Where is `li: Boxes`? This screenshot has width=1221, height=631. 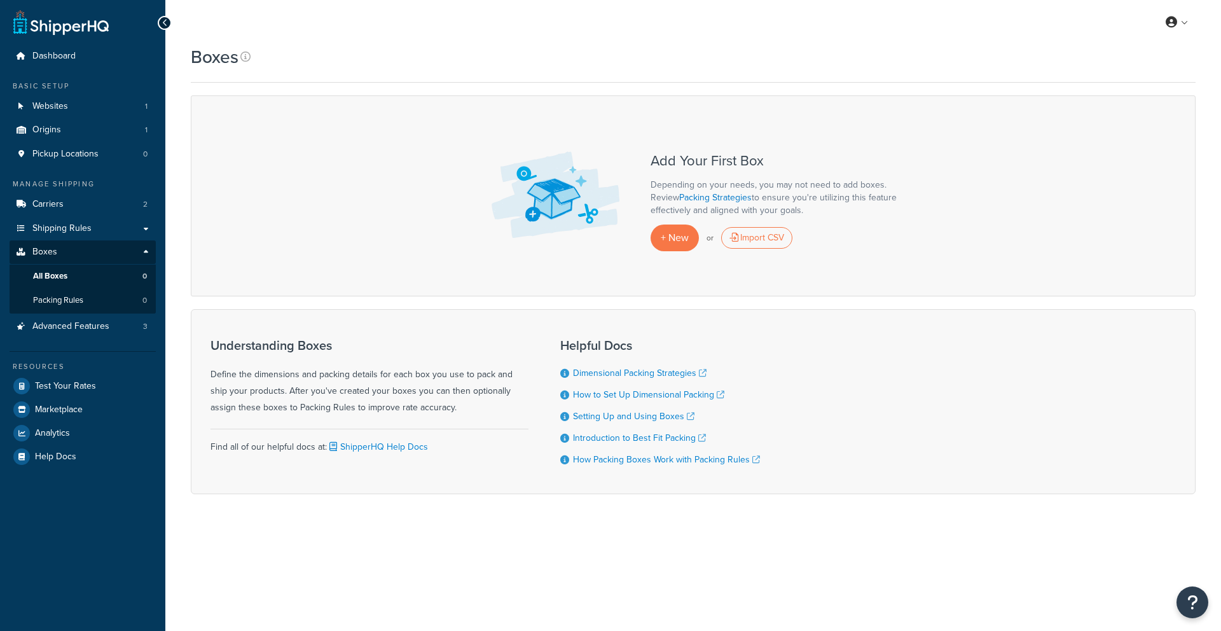 li: Boxes is located at coordinates (83, 277).